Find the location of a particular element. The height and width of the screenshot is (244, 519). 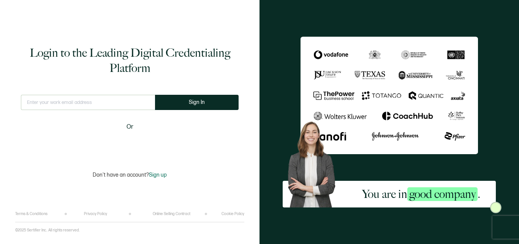

span: Sign up is located at coordinates (158, 174).